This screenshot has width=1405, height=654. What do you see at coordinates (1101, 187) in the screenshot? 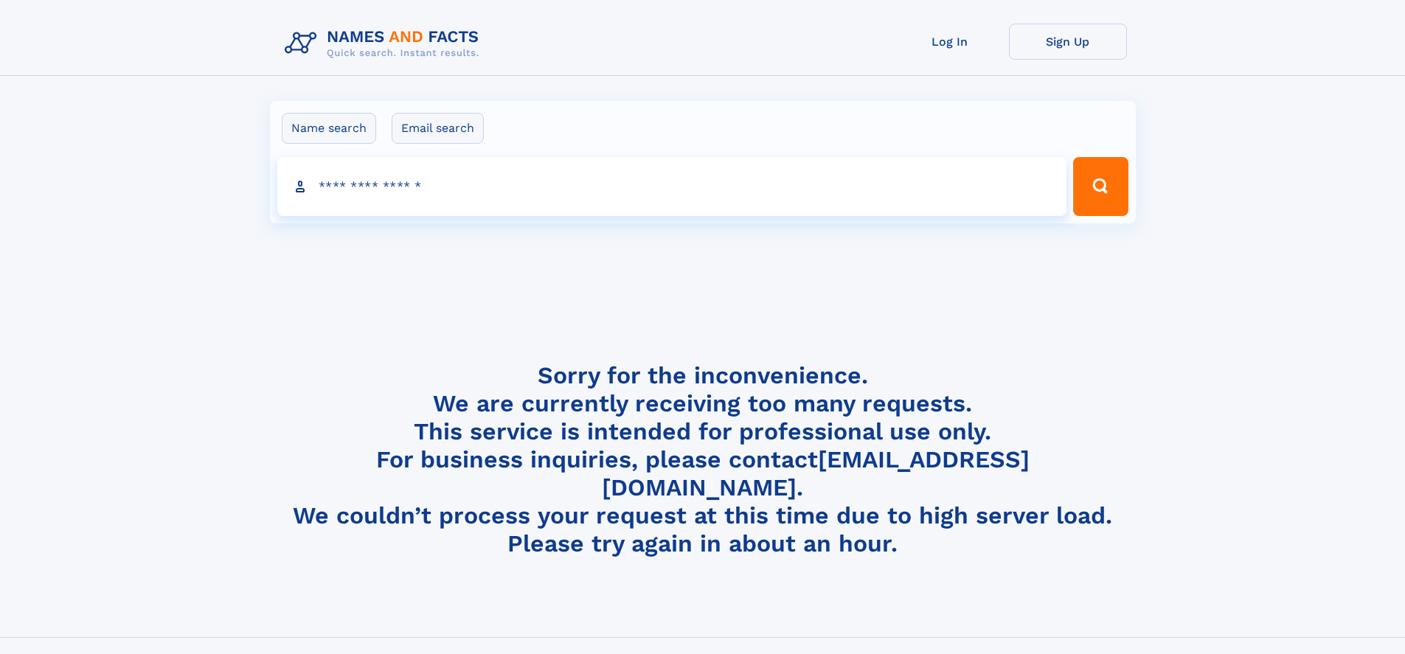
I see `button: Search Button` at bounding box center [1101, 187].